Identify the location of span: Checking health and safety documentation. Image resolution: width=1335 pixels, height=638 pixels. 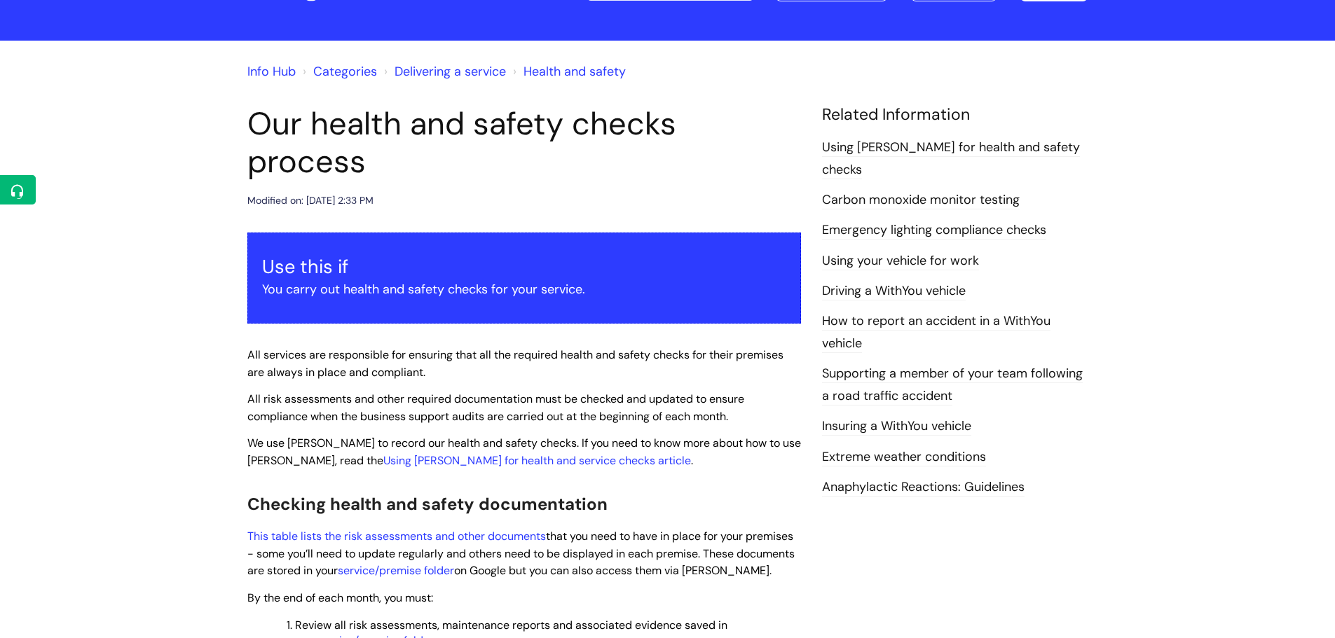
(428, 504).